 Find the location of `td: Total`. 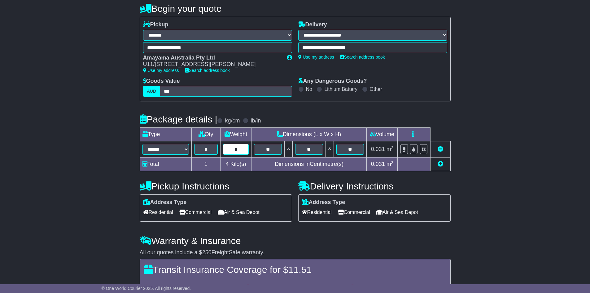

td: Total is located at coordinates (165, 164).